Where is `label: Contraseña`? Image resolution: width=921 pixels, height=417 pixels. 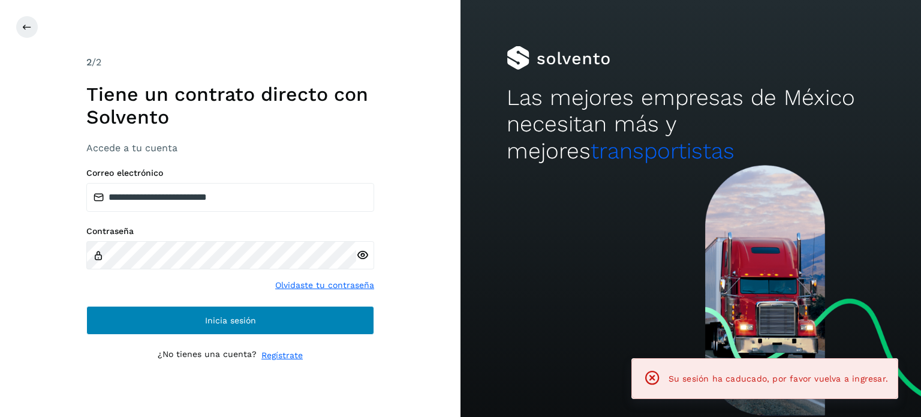 label: Contraseña is located at coordinates (230, 231).